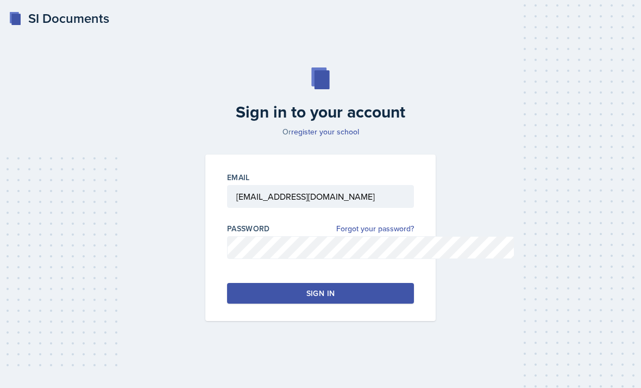 Image resolution: width=641 pixels, height=388 pixels. Describe the element at coordinates (59, 18) in the screenshot. I see `a: SI Documents` at that location.